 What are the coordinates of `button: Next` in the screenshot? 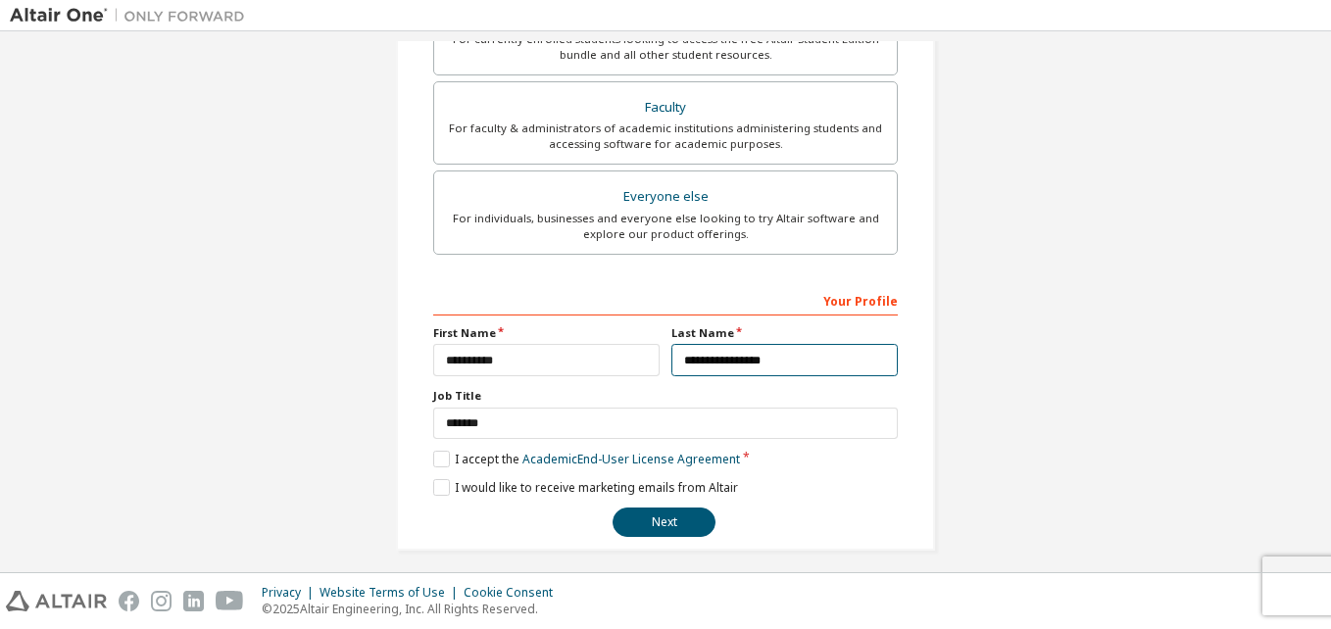 It's located at (664, 522).